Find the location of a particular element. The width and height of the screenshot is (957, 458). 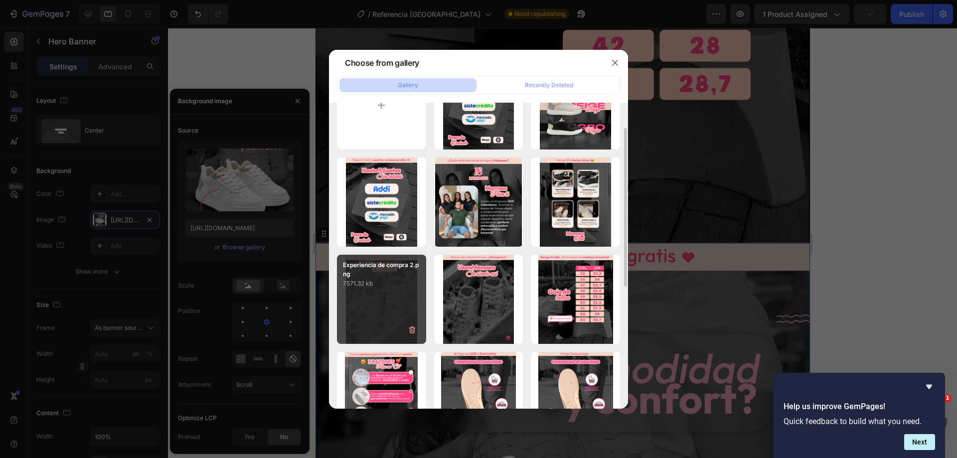

span: 1 is located at coordinates (948, 398).